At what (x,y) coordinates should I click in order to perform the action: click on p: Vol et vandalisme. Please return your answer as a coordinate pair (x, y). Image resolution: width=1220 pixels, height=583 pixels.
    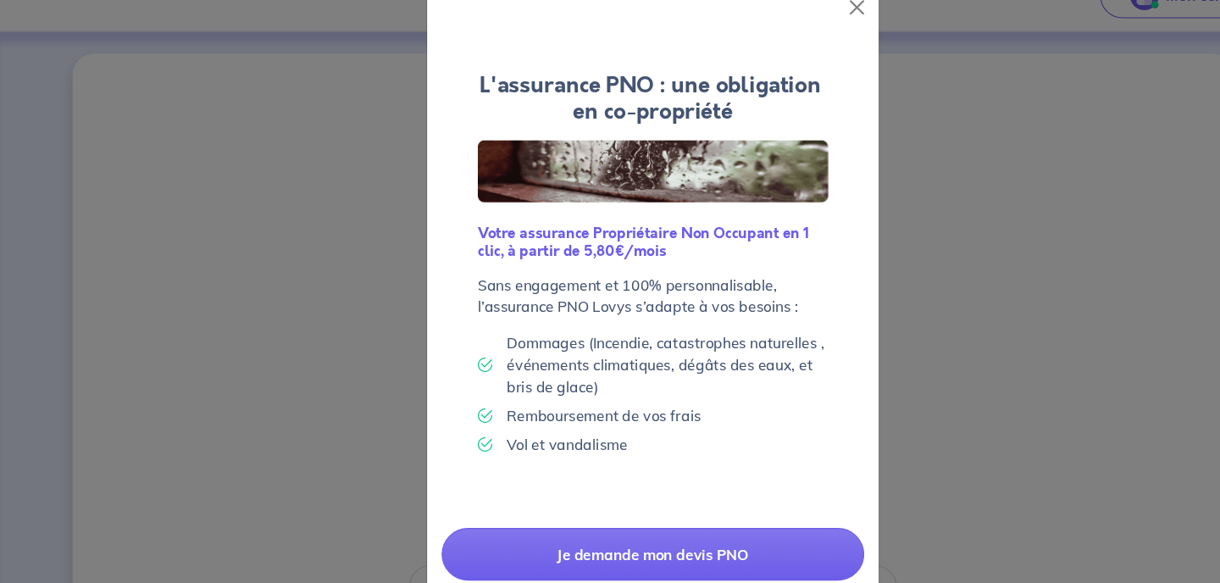
    Looking at the image, I should click on (529, 453).